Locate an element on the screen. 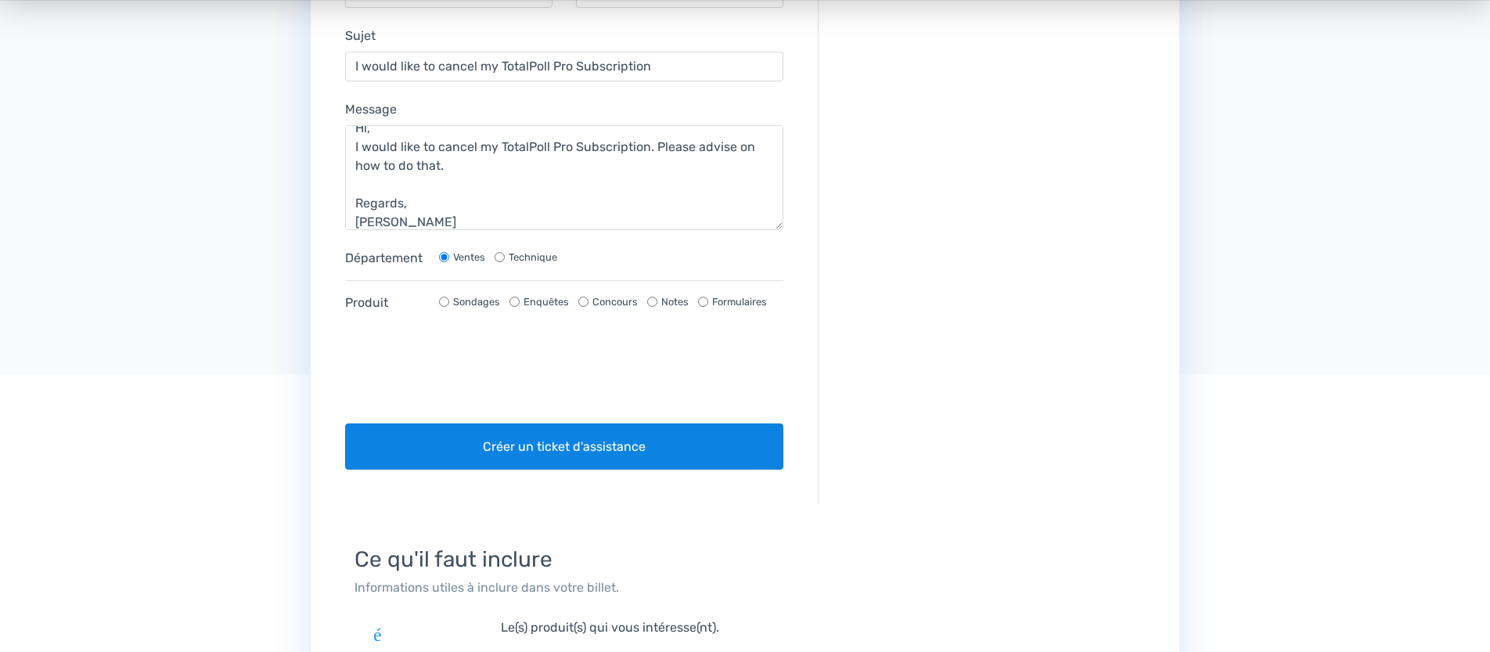 This screenshot has width=1490, height=652. font: Le(s) produit(s) qui vous intéresse(nt). is located at coordinates (610, 627).